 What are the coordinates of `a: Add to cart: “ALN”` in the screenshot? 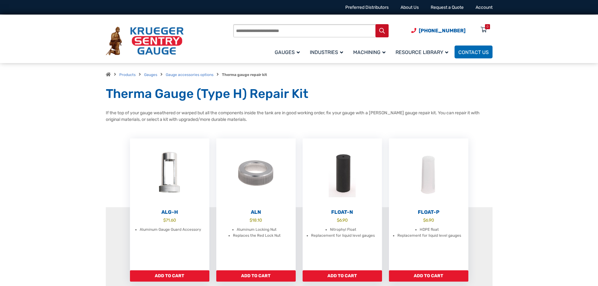 It's located at (256, 276).